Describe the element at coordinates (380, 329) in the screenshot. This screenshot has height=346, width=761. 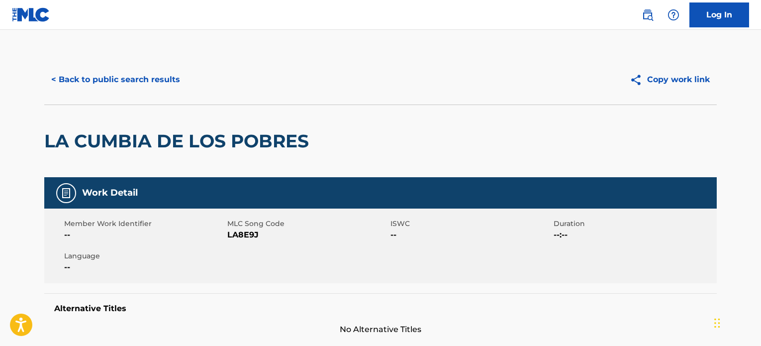
I see `span: No Alternative Titles` at that location.